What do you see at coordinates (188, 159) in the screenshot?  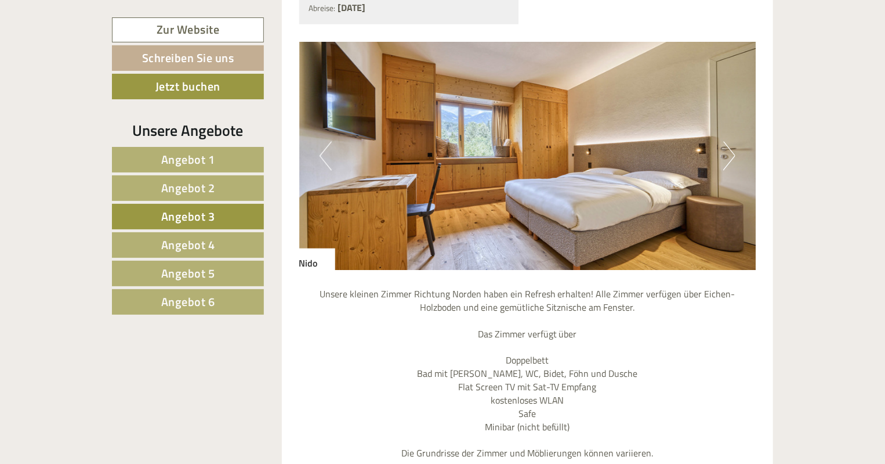 I see `span: Angebot 1` at bounding box center [188, 159].